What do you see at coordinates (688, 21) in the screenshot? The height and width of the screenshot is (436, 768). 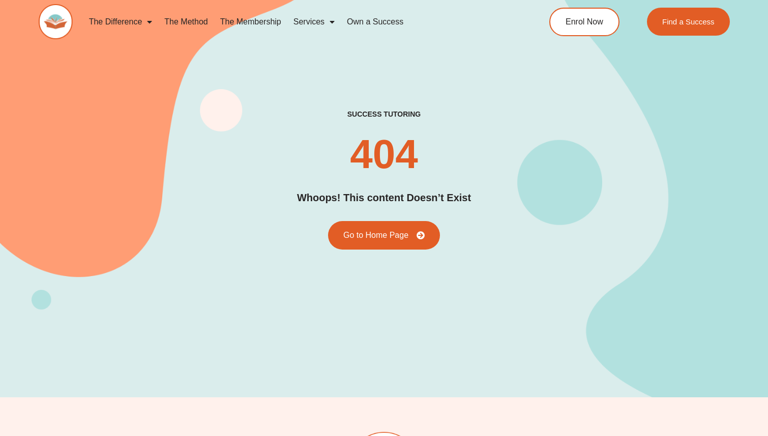 I see `a: Find a Success` at bounding box center [688, 21].